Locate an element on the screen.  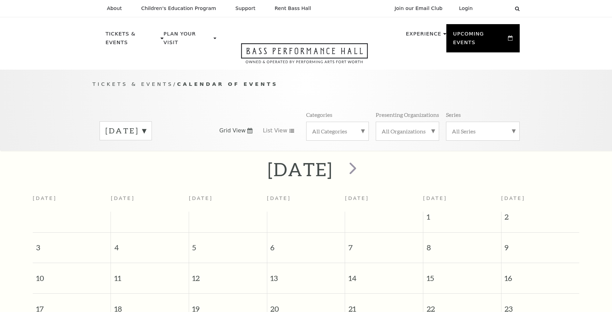
p: Tickets & Events is located at coordinates (132, 40).